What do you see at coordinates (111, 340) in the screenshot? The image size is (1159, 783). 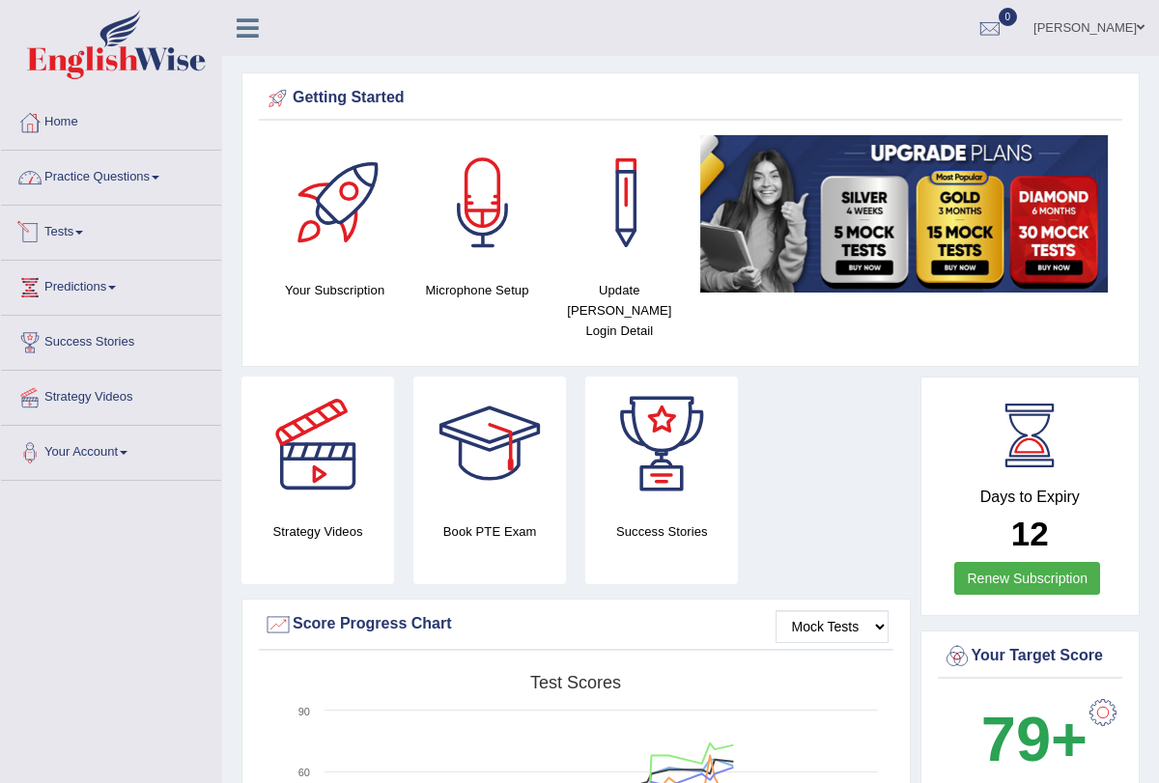 I see `a: Success Stories` at bounding box center [111, 340].